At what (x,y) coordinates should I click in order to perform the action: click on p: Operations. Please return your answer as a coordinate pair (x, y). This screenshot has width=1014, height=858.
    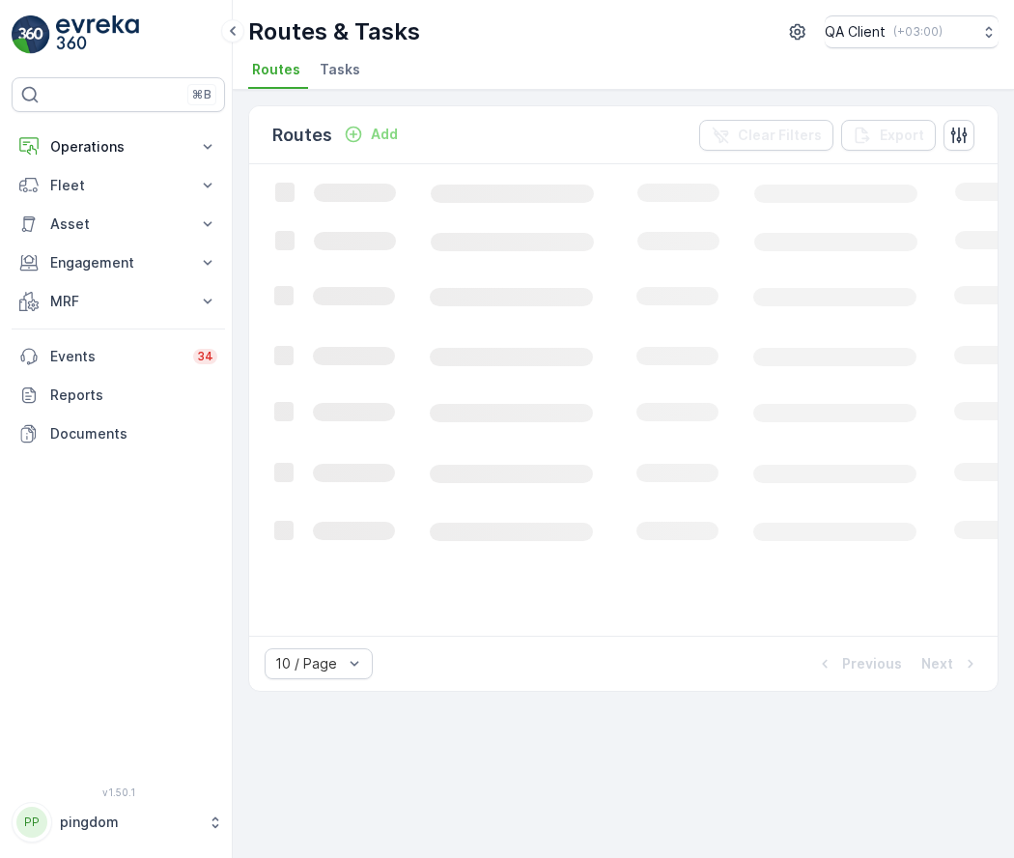
    Looking at the image, I should click on (118, 147).